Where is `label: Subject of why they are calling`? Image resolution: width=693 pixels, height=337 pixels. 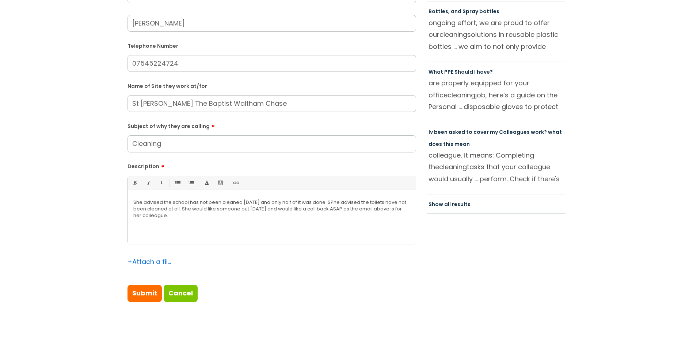
label: Subject of why they are calling is located at coordinates (272, 125).